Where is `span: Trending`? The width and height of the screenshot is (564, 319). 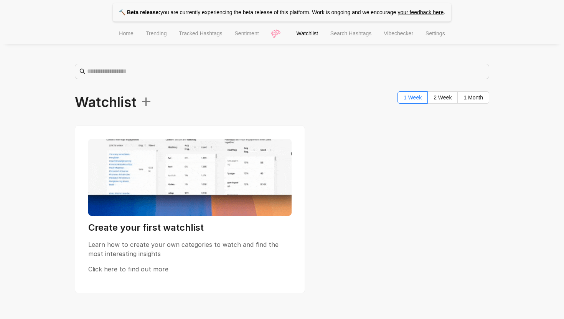
span: Trending is located at coordinates (156, 33).